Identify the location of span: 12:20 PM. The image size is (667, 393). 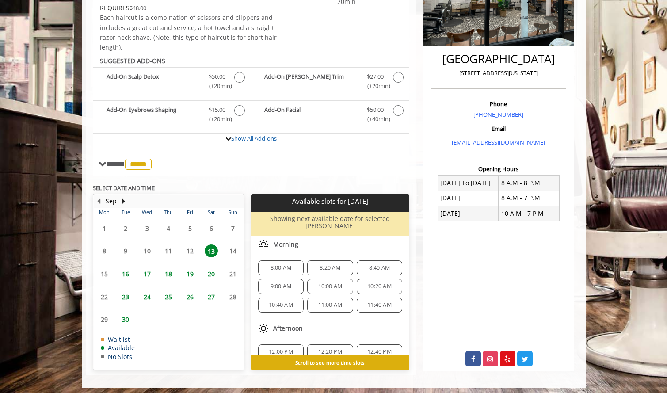
(330, 352).